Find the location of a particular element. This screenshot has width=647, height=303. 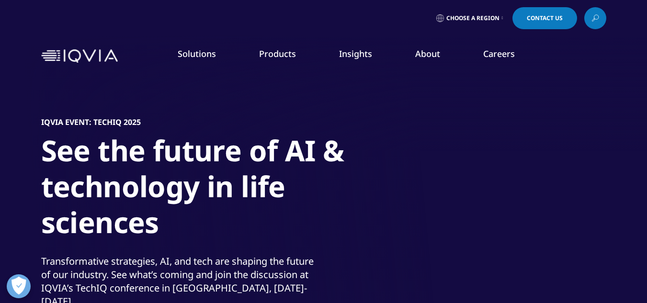

button: Open Preferences is located at coordinates (19, 286).